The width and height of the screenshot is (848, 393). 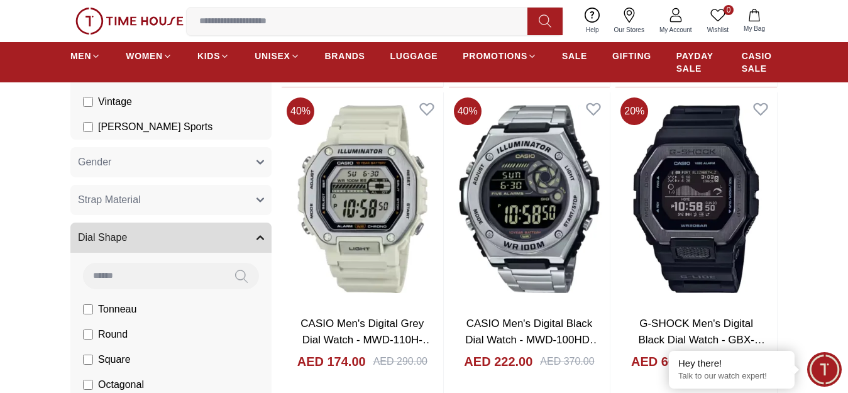 I want to click on h4: AED 174.00, so click(x=331, y=362).